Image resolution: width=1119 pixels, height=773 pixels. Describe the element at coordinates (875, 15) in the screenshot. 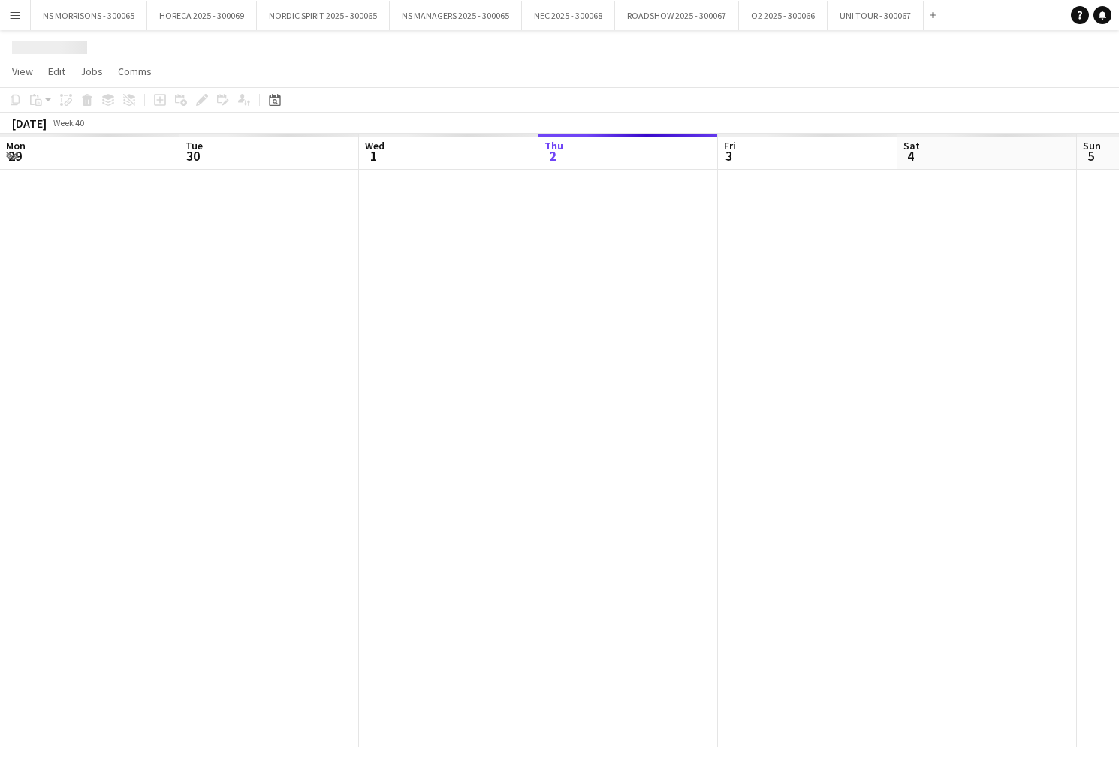

I see `button: UNI TOUR - 300067` at that location.